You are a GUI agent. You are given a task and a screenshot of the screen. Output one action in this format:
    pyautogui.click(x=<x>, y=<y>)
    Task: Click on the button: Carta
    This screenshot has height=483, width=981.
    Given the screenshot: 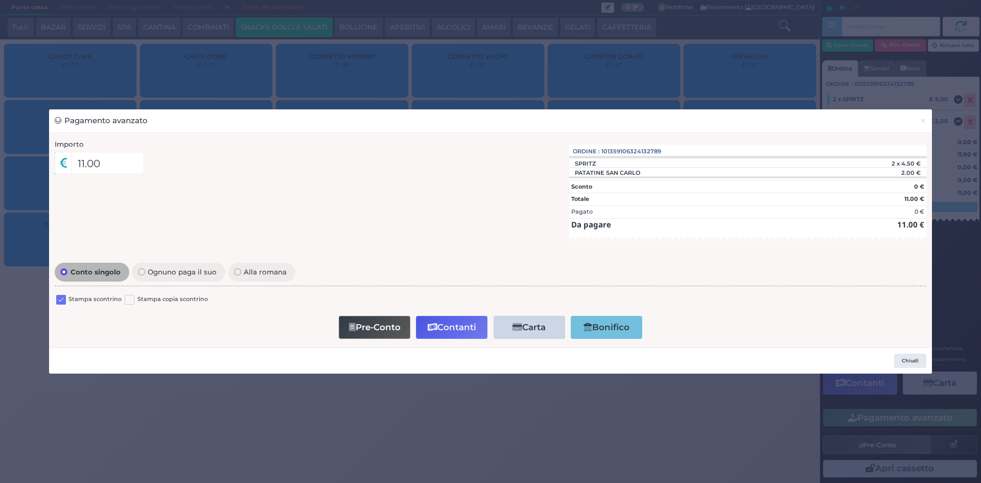 What is the action you would take?
    pyautogui.click(x=529, y=327)
    